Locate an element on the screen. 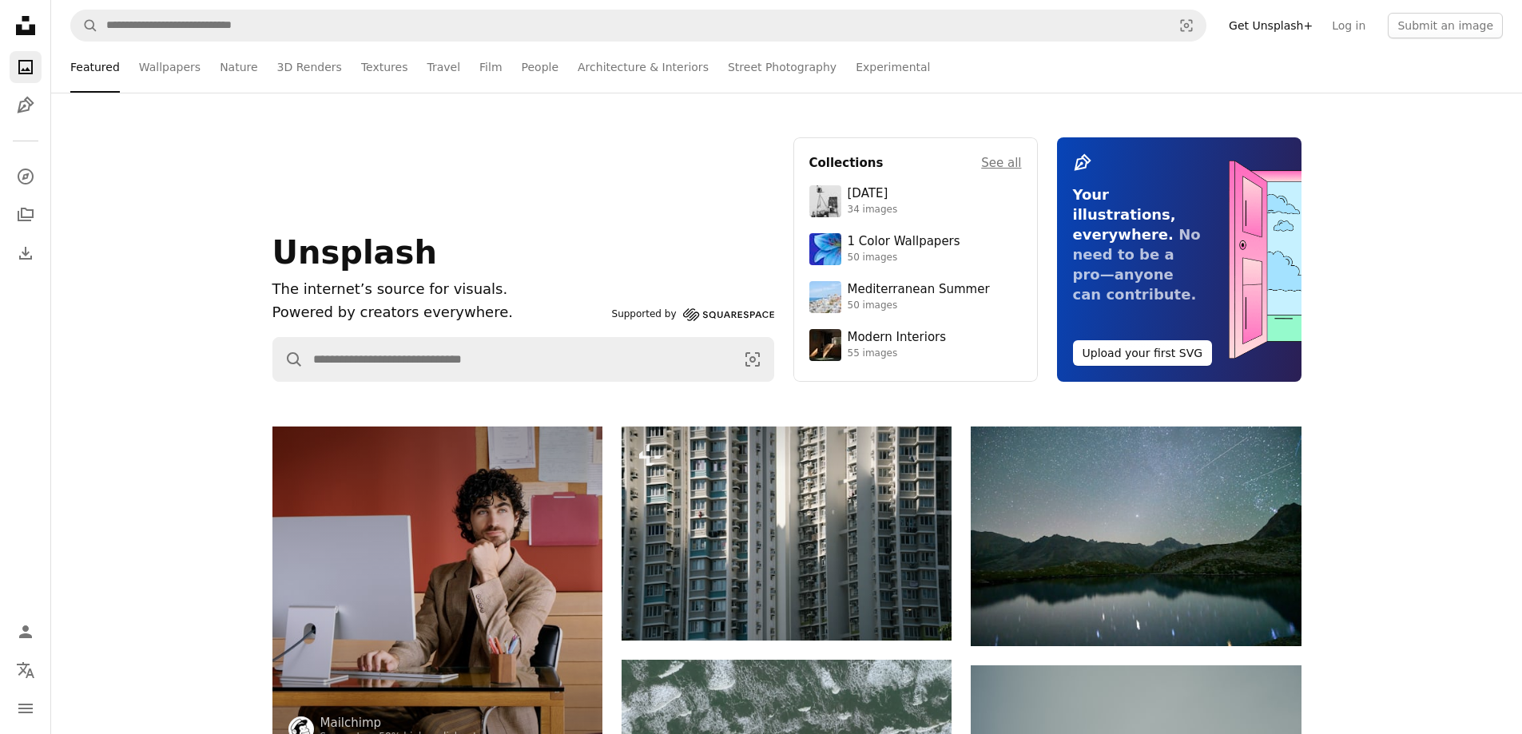 Image resolution: width=1522 pixels, height=734 pixels. a: Log in / Sign up is located at coordinates (26, 632).